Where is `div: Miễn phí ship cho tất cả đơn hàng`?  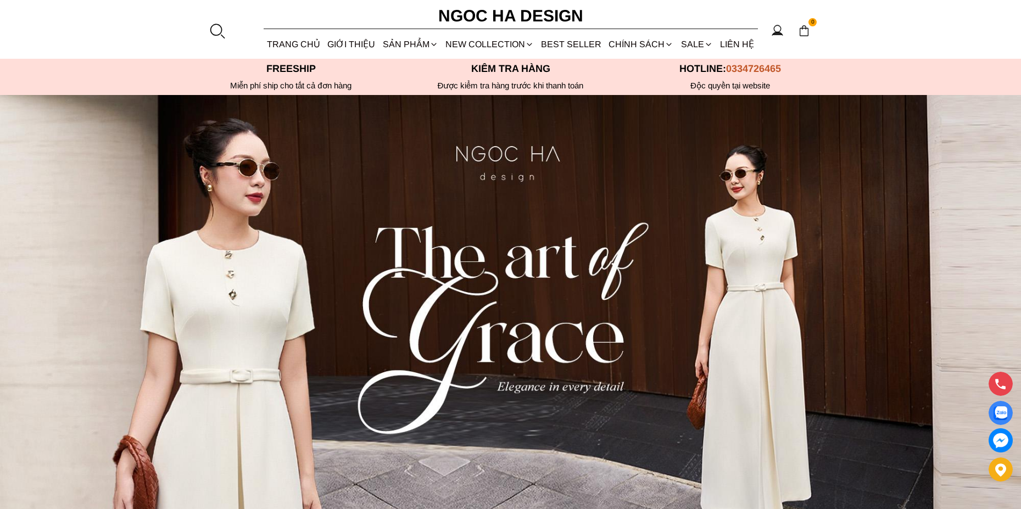
div: Miễn phí ship cho tất cả đơn hàng is located at coordinates (291, 86).